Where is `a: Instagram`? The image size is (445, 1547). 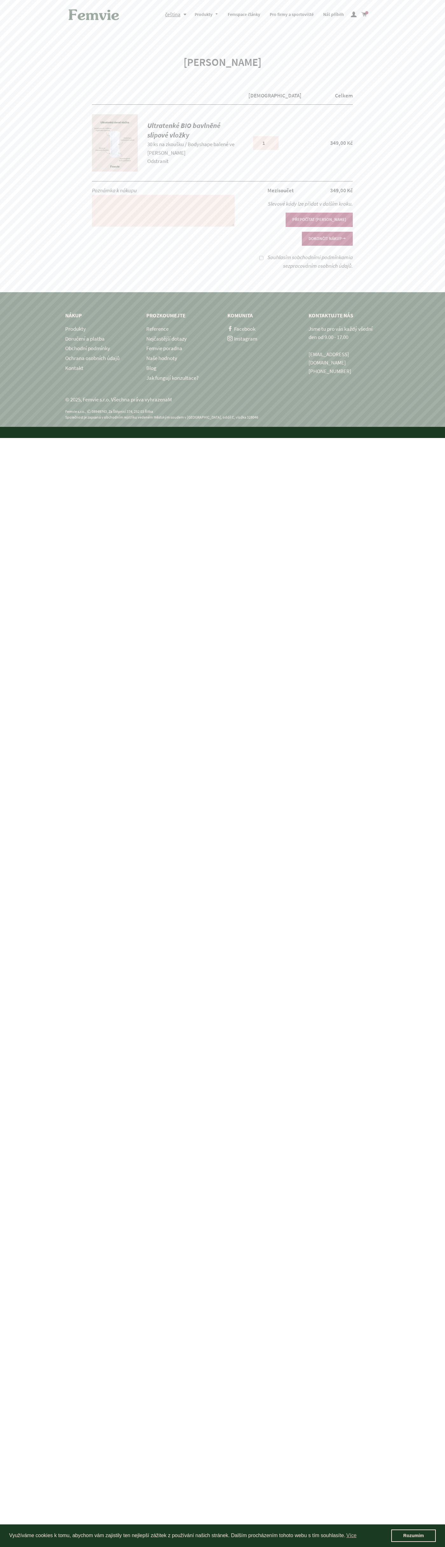 a: Instagram is located at coordinates (243, 339).